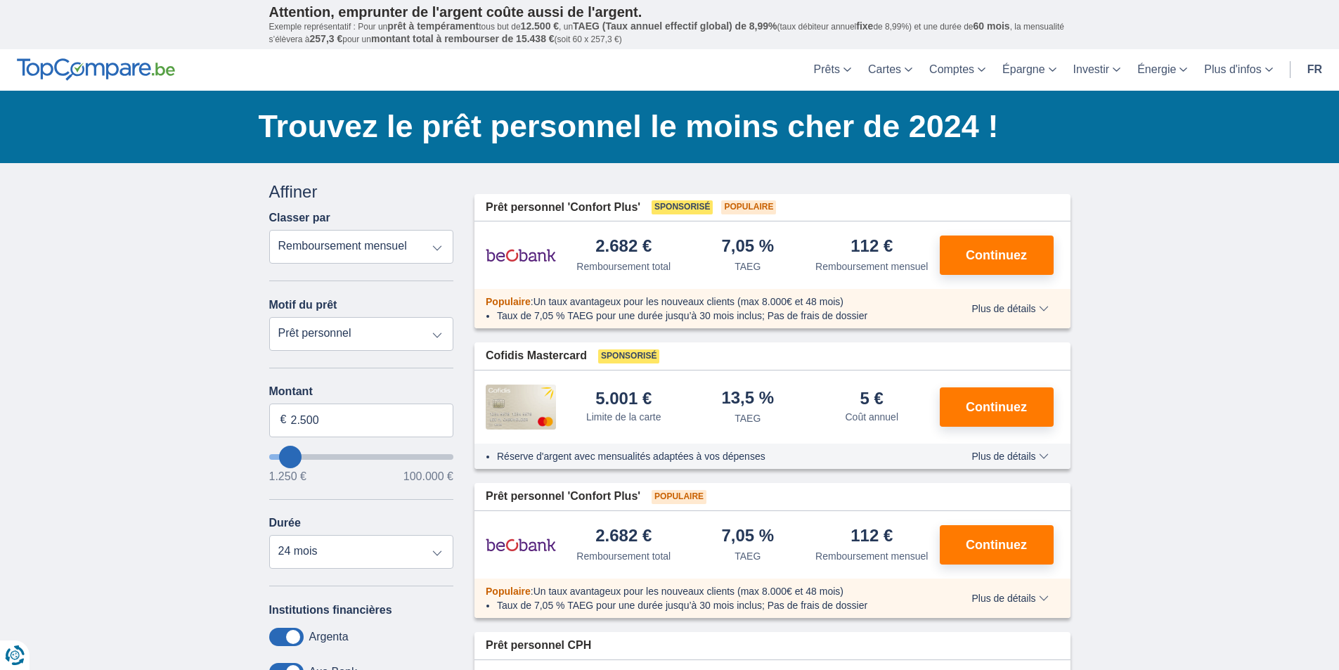  I want to click on span: fixe, so click(864, 26).